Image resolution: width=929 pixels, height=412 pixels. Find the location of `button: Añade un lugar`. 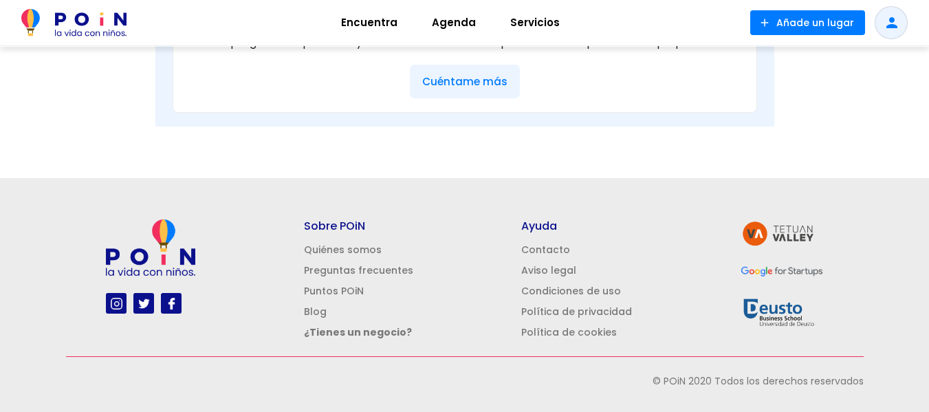

button: Añade un lugar is located at coordinates (808, 23).